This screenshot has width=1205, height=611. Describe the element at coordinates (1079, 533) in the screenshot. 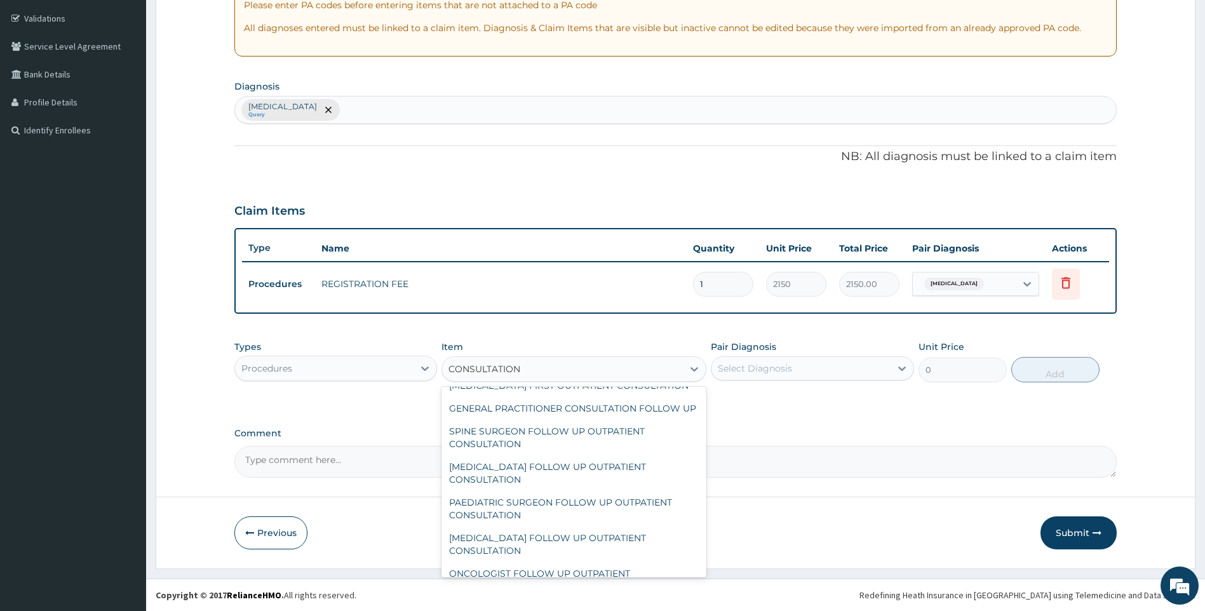

I see `button: Submit` at that location.